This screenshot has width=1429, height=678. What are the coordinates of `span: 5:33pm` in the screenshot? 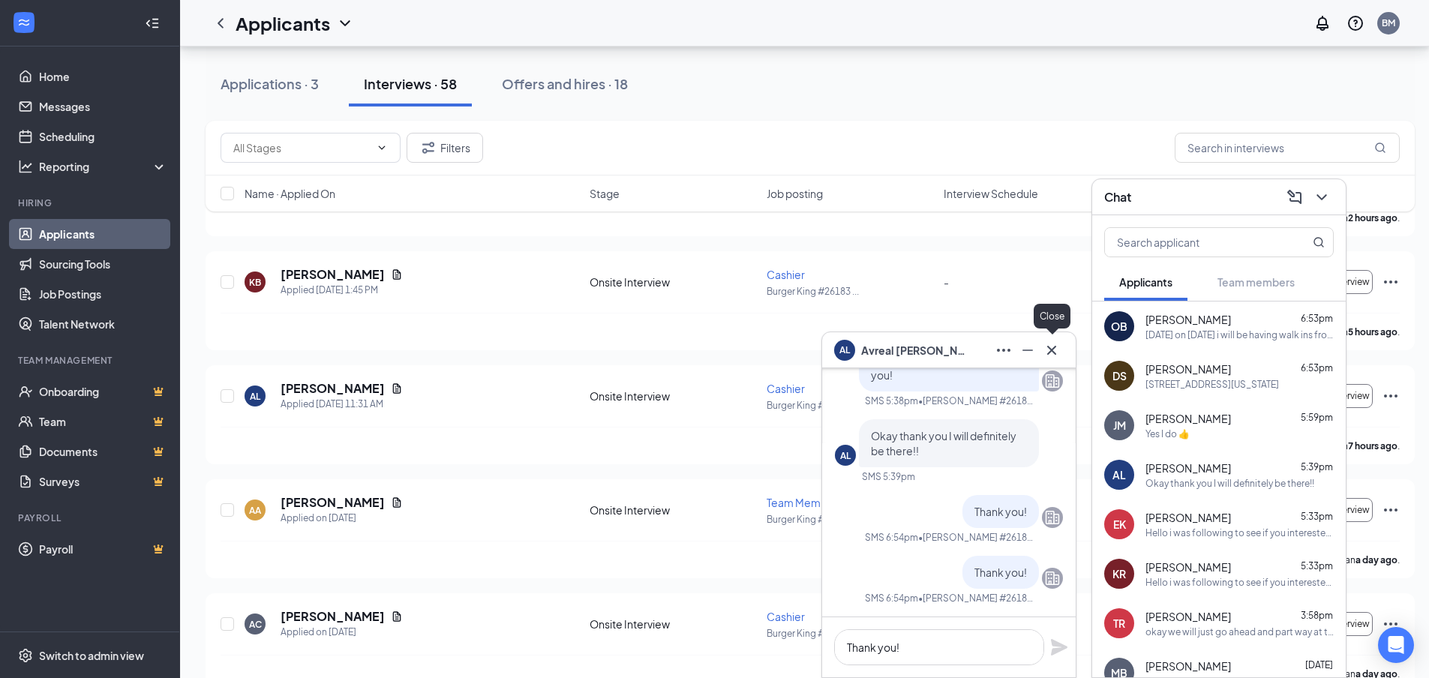 It's located at (1317, 516).